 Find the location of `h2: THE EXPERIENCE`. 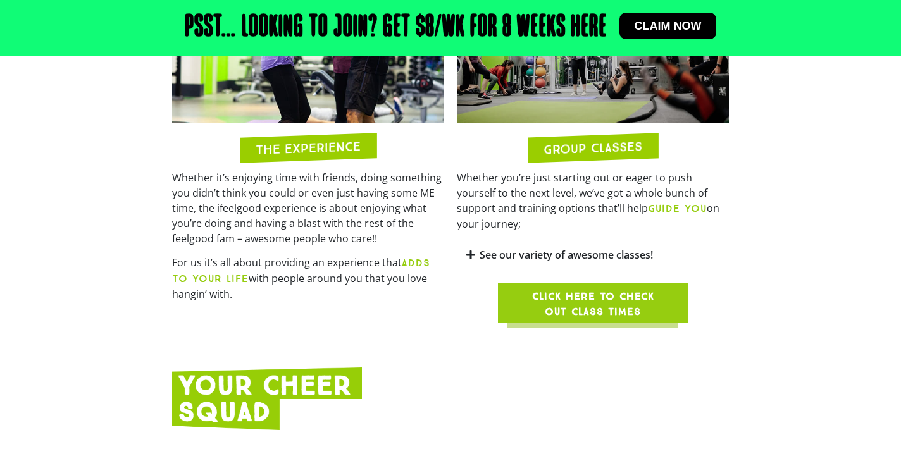

h2: THE EXPERIENCE is located at coordinates (308, 148).